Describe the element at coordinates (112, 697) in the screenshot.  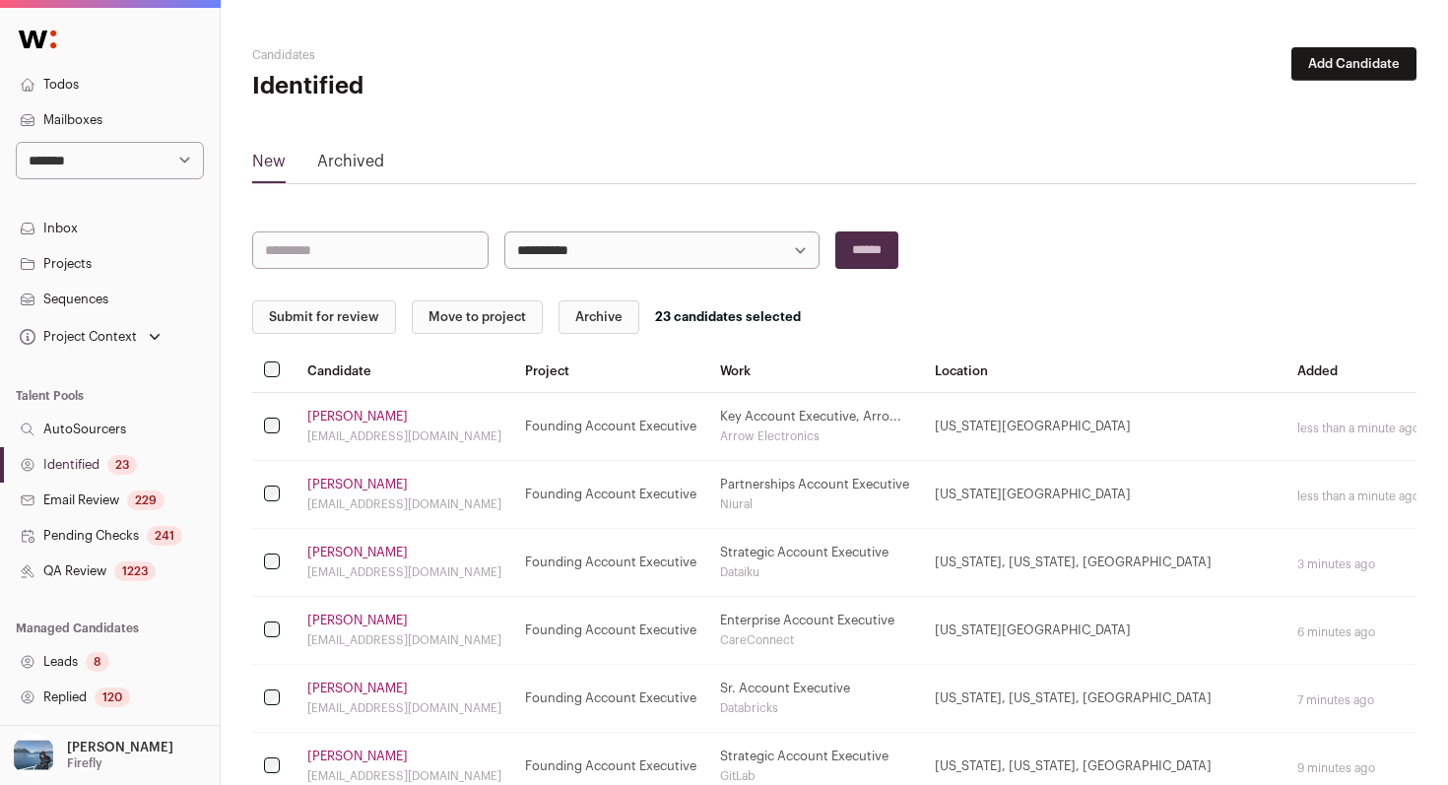
I see `div: 120` at that location.